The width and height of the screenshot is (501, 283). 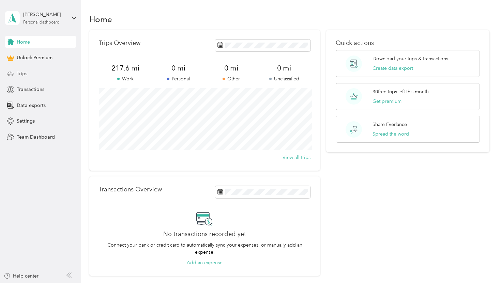 What do you see at coordinates (100, 19) in the screenshot?
I see `h1: Home` at bounding box center [100, 19].